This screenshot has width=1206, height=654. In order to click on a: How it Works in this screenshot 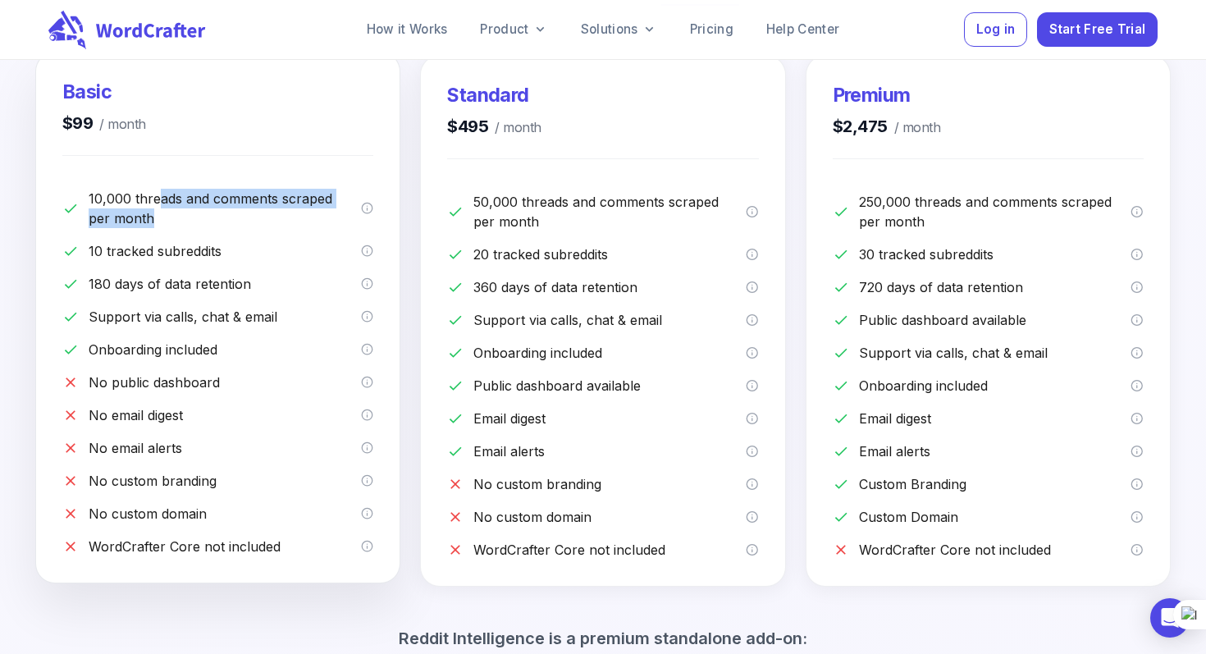, I will do `click(407, 30)`.